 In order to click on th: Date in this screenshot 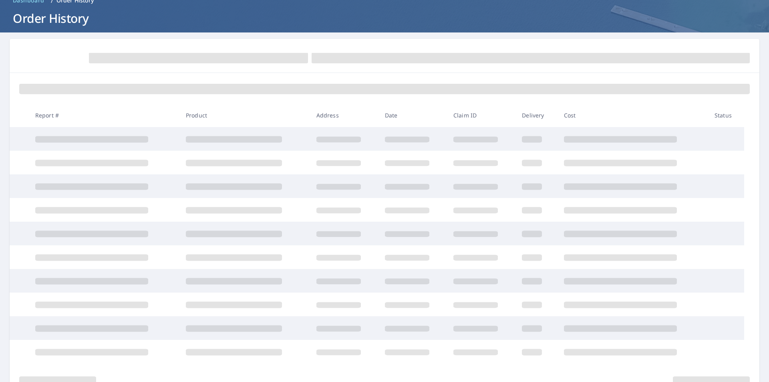, I will do `click(413, 115)`.